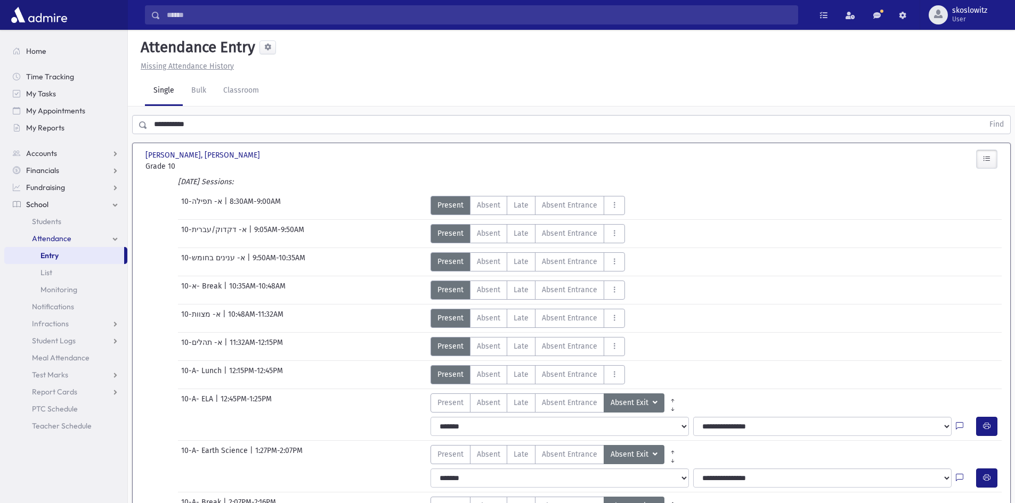 The image size is (1015, 503). Describe the element at coordinates (59, 290) in the screenshot. I see `span: Monitoring` at that location.